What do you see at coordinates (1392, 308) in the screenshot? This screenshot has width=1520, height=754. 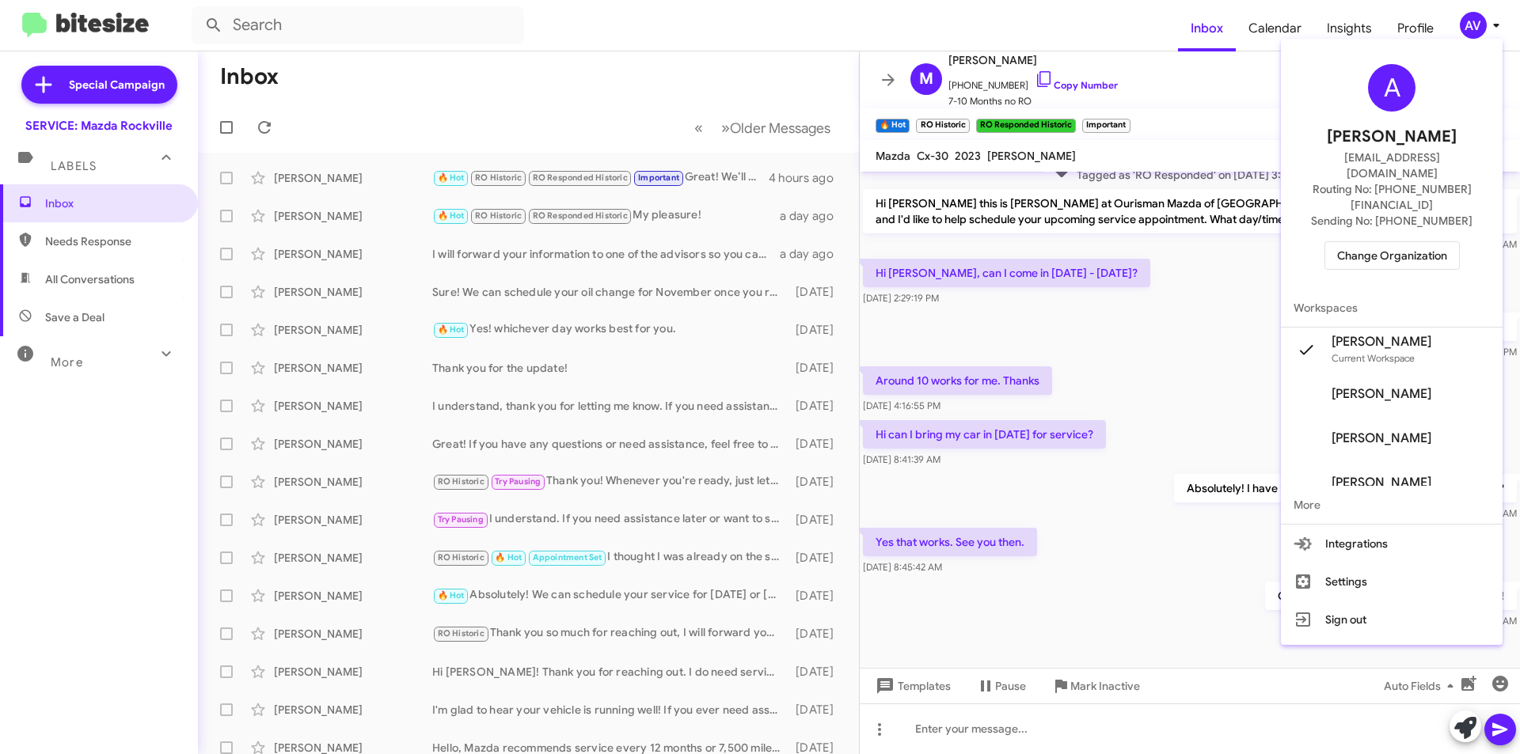 I see `span: Workspaces` at bounding box center [1392, 308].